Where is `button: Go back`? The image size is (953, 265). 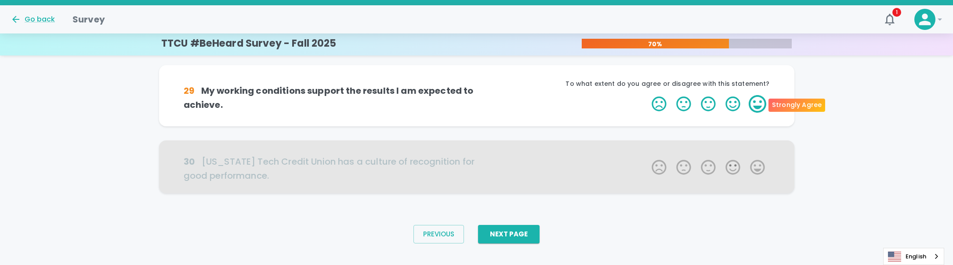 button: Go back is located at coordinates (33, 19).